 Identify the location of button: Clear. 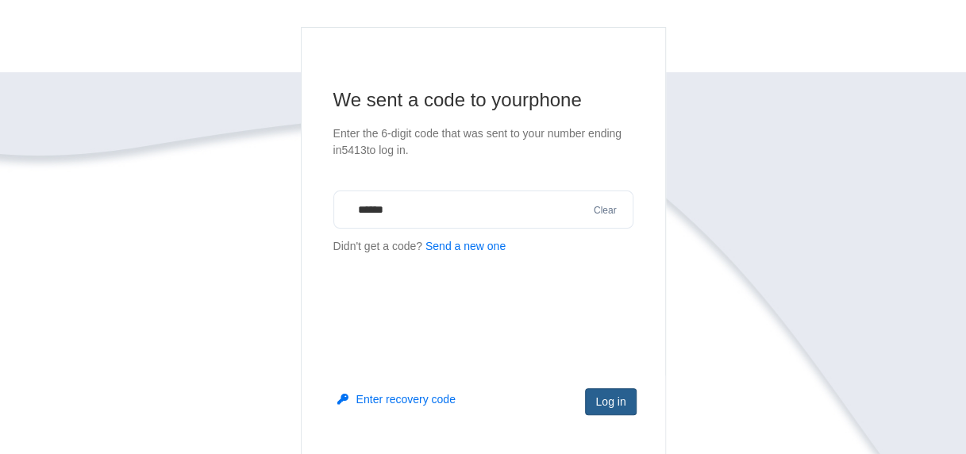
(605, 210).